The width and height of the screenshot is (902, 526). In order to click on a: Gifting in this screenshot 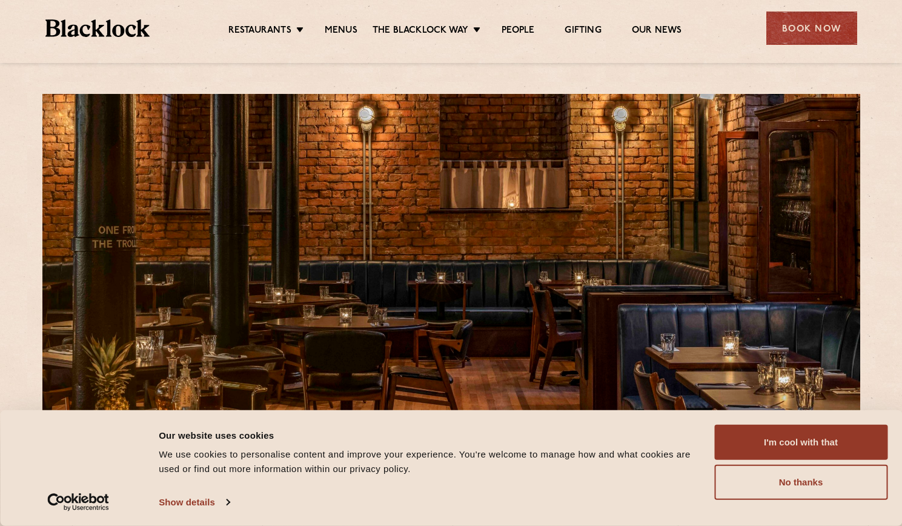, I will do `click(583, 31)`.